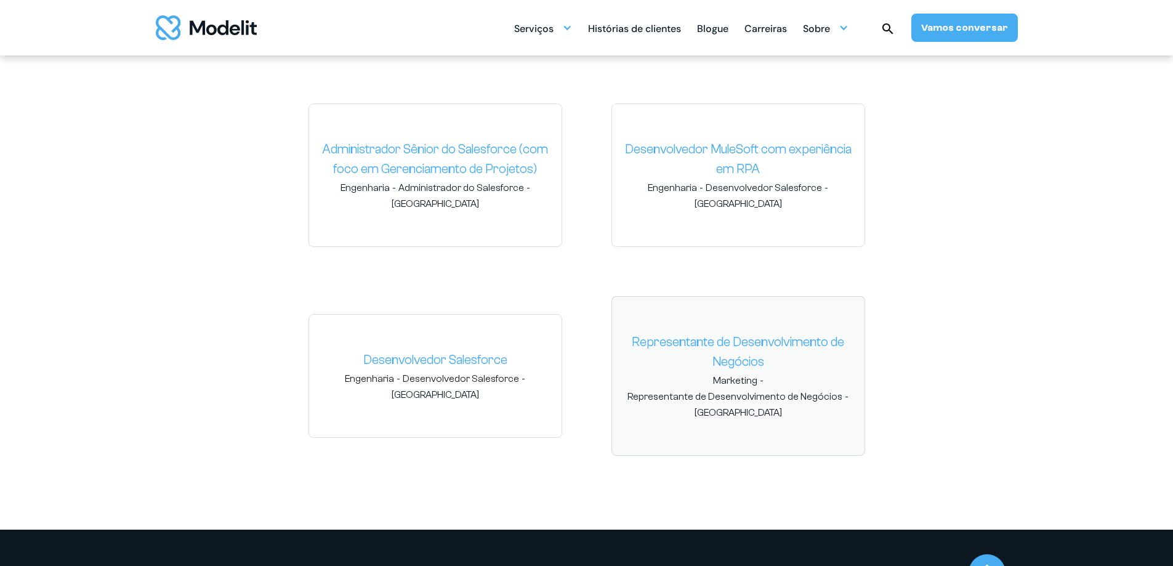 This screenshot has width=1173, height=566. I want to click on font: Sobre, so click(816, 28).